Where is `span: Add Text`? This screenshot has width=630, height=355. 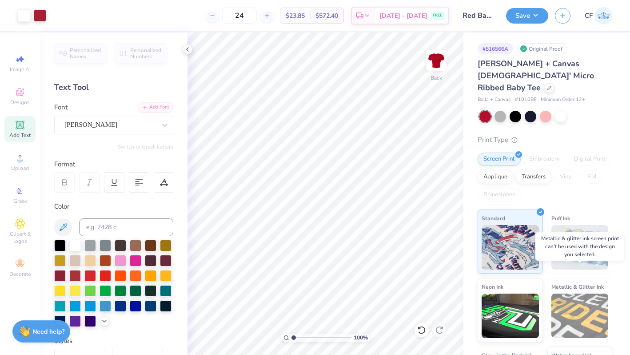 span: Add Text is located at coordinates (20, 135).